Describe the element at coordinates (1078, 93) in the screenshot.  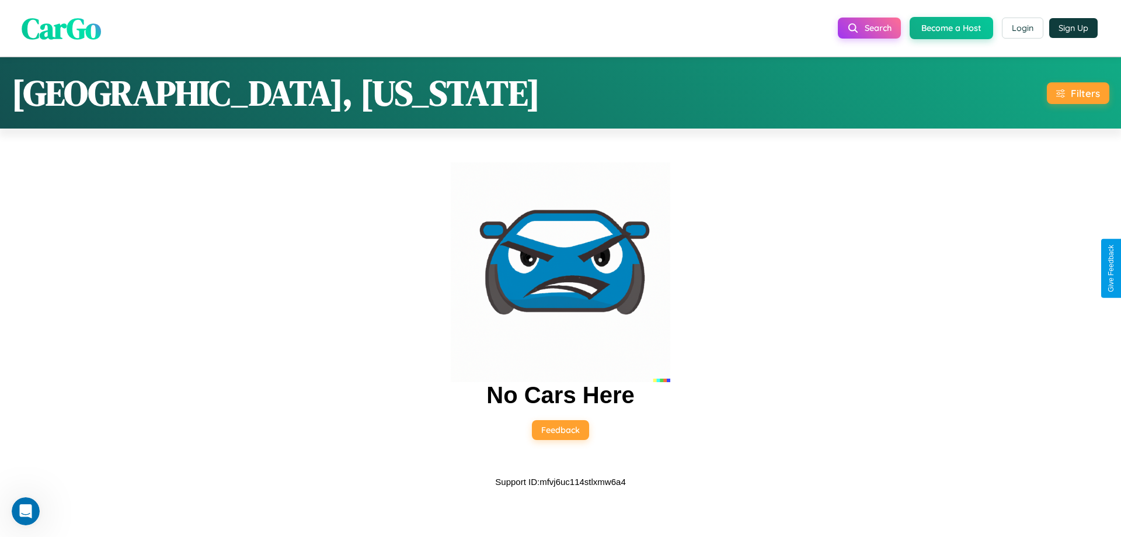
I see `button: Filters` at that location.